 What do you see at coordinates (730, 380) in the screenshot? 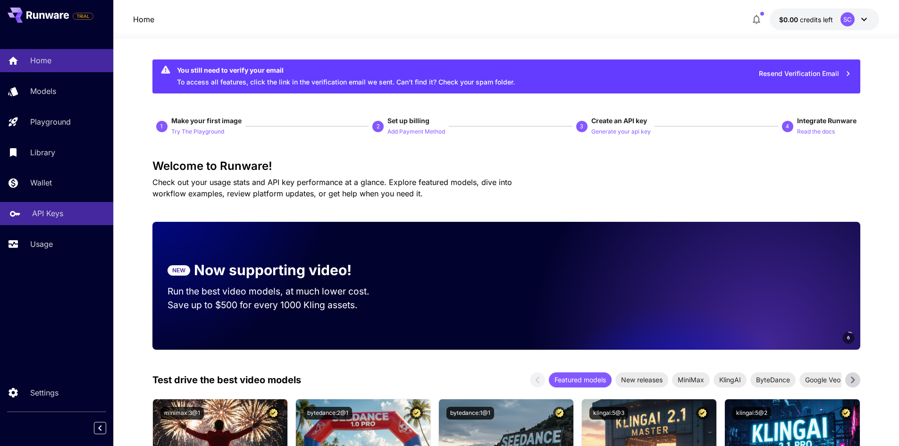
I see `div: KlingAI` at bounding box center [730, 380].